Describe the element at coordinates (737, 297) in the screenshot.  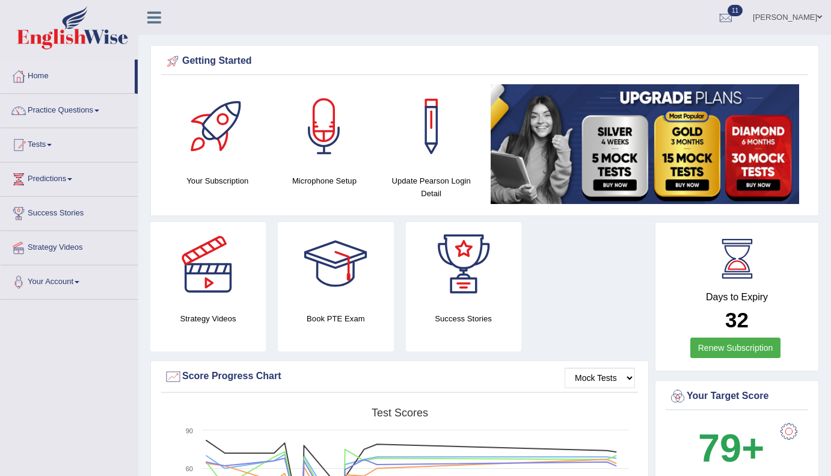
I see `h4: Days to Expiry` at that location.